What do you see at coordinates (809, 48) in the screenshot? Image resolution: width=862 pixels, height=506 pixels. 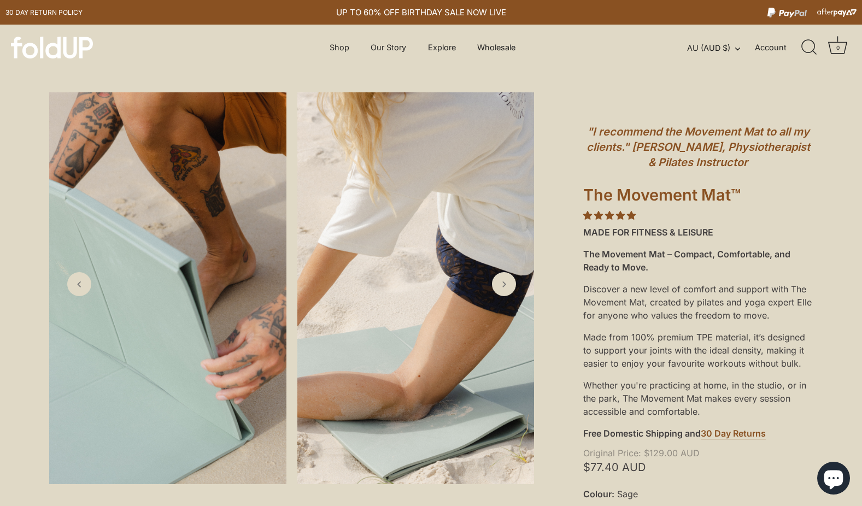 I see `a: Search` at bounding box center [809, 48].